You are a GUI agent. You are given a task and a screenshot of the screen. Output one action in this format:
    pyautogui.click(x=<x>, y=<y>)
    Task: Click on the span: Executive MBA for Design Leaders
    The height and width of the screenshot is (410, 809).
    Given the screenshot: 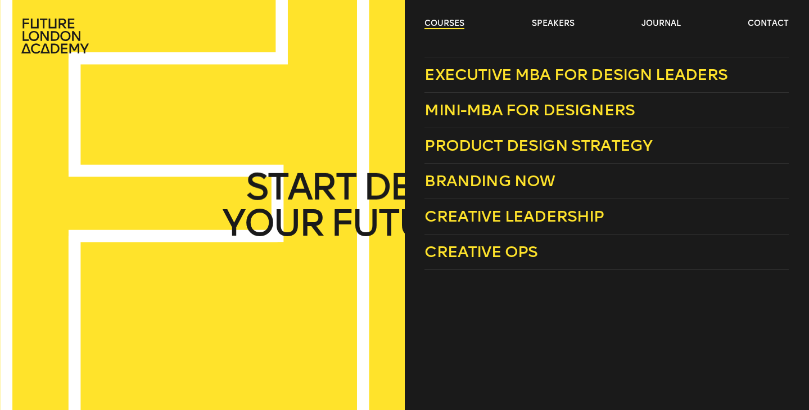 What is the action you would take?
    pyautogui.click(x=575, y=74)
    